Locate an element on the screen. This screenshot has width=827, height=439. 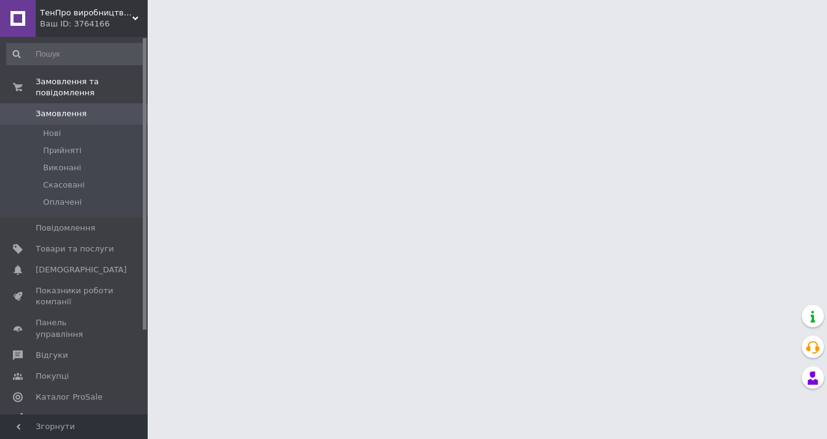
span: Повідомлення is located at coordinates (65, 228).